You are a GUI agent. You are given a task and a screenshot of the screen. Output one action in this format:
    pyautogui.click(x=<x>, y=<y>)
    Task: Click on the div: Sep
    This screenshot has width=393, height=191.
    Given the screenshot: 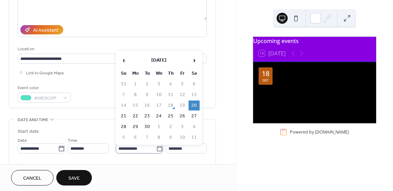 What is the action you would take?
    pyautogui.click(x=265, y=80)
    